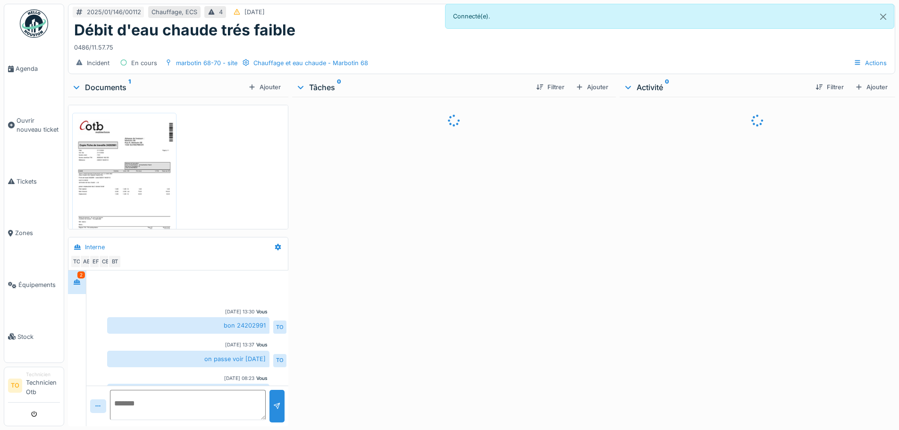 Image resolution: width=899 pixels, height=430 pixels. I want to click on div: Activité, so click(715, 87).